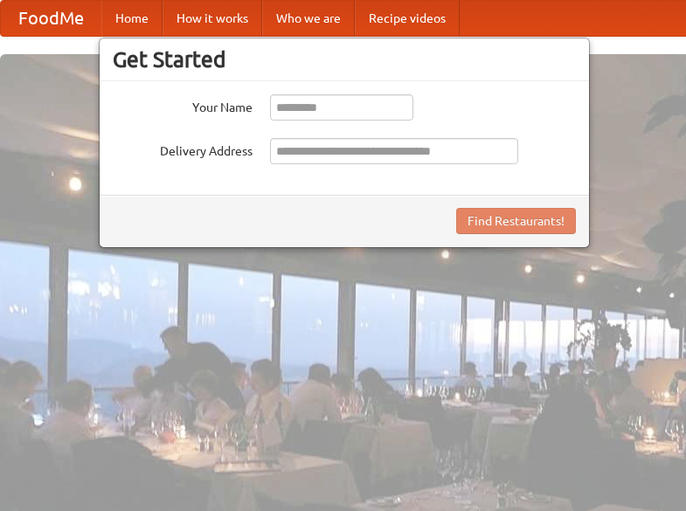 This screenshot has width=686, height=511. Describe the element at coordinates (183, 105) in the screenshot. I see `label: Your Name` at that location.